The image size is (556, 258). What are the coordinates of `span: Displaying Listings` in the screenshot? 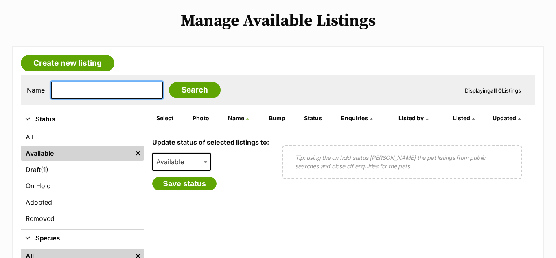 It's located at (493, 90).